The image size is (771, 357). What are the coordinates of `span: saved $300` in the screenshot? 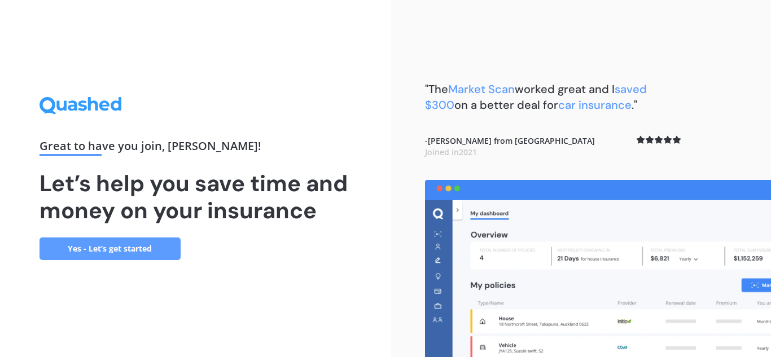 It's located at (535, 97).